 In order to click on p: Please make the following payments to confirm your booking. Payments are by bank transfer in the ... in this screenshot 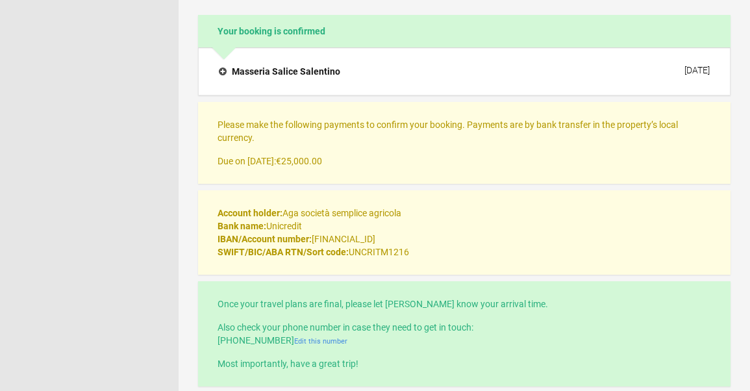, I will do `click(464, 131)`.